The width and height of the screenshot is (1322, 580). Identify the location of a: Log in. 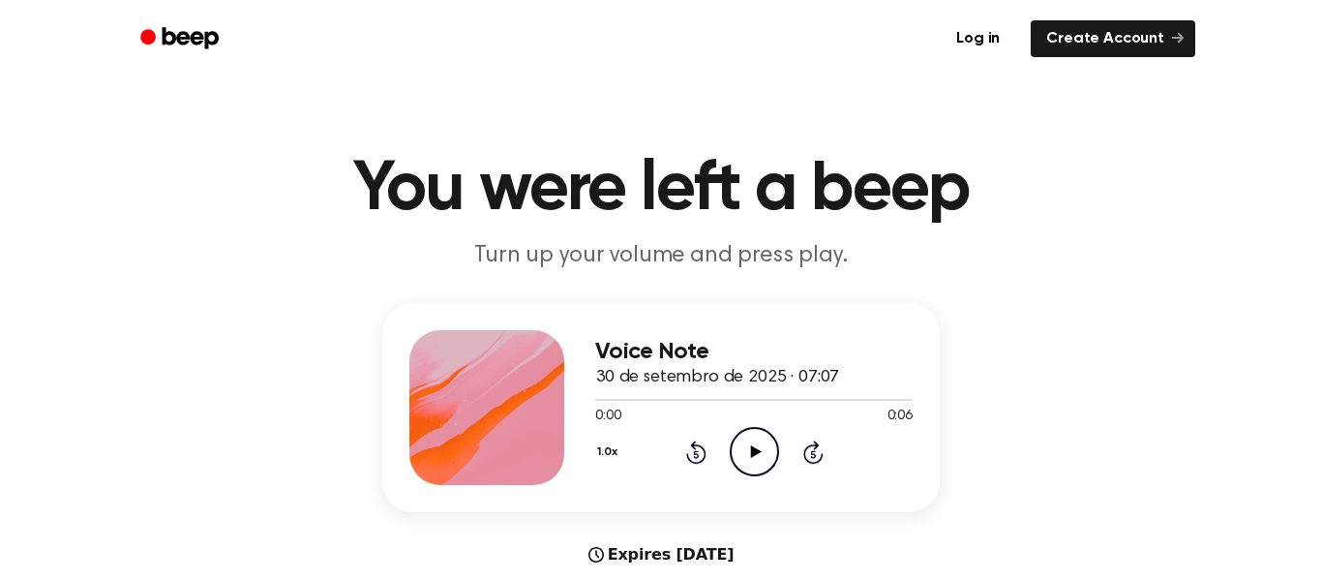
(977, 39).